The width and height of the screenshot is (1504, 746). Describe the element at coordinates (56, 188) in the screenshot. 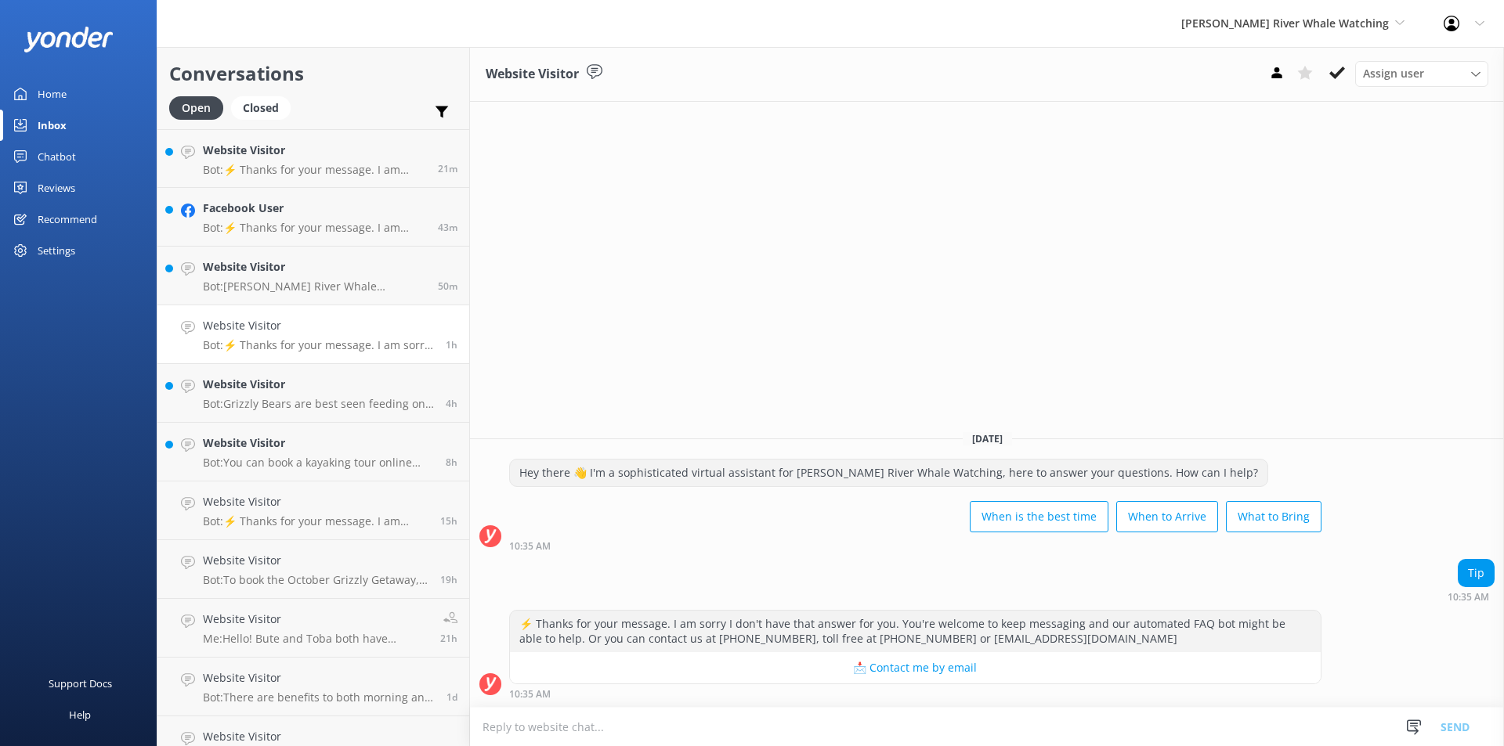

I see `div: Reviews` at that location.